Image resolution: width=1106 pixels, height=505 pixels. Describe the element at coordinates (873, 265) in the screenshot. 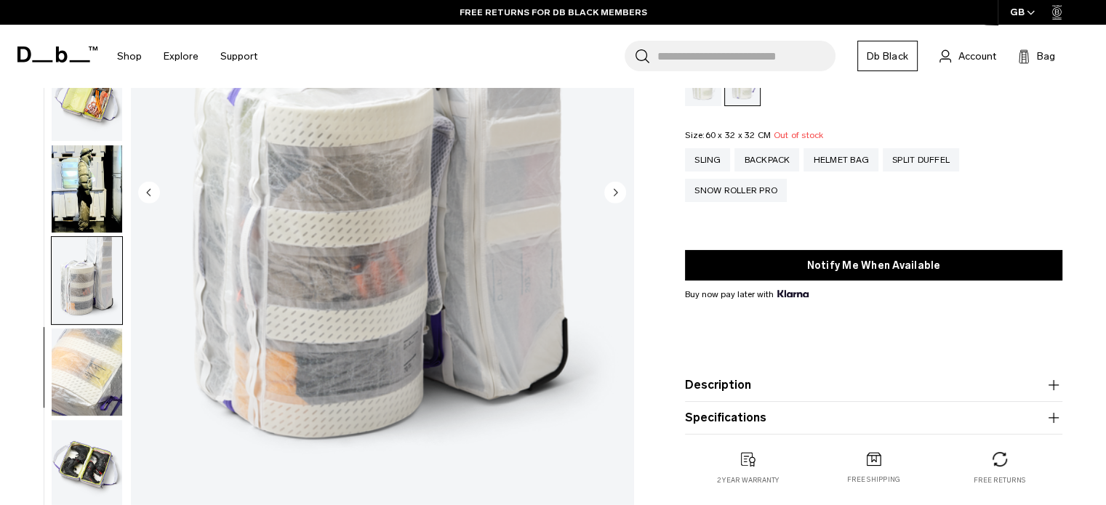

I see `button: Notify Me When Available` at that location.